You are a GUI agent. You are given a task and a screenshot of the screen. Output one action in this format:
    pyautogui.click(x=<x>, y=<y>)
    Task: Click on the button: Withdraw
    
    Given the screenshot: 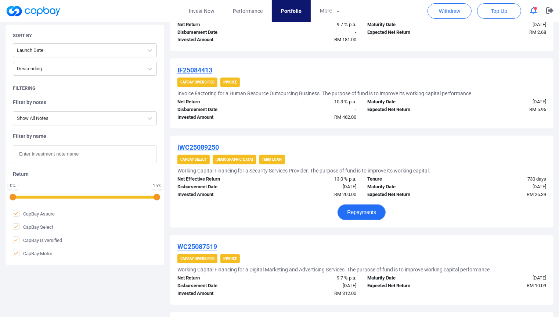 What is the action you would take?
    pyautogui.click(x=450, y=11)
    